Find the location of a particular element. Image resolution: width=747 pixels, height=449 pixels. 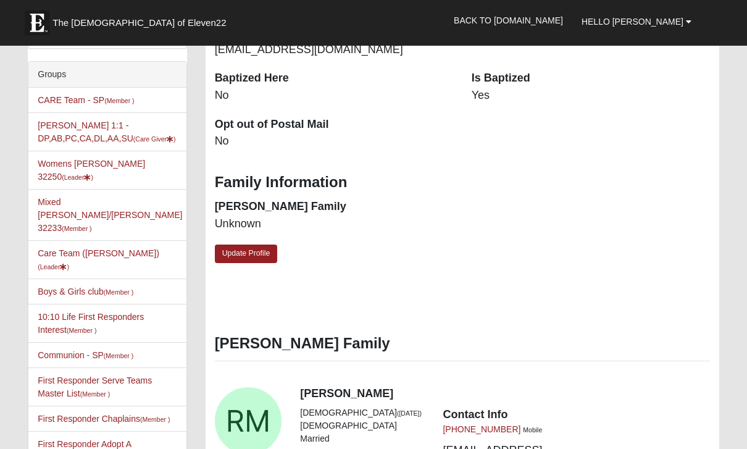

dd: Unknown is located at coordinates (334, 224).